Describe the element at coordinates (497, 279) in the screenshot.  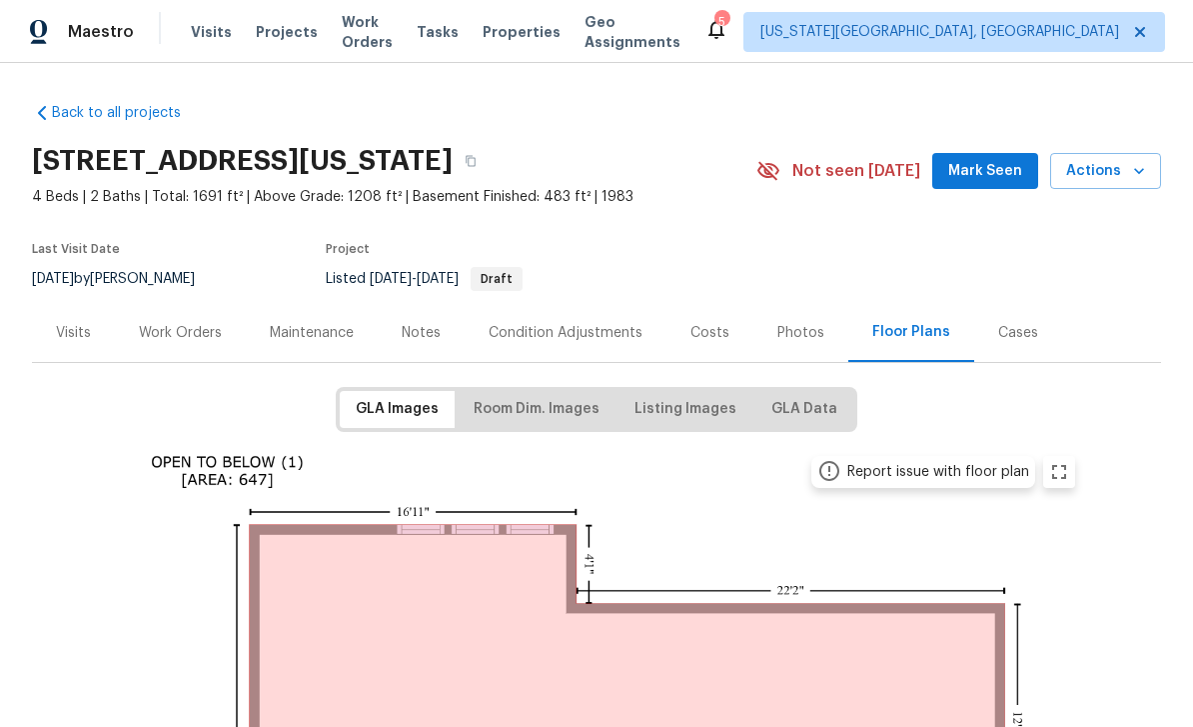
I see `span: Draft` at that location.